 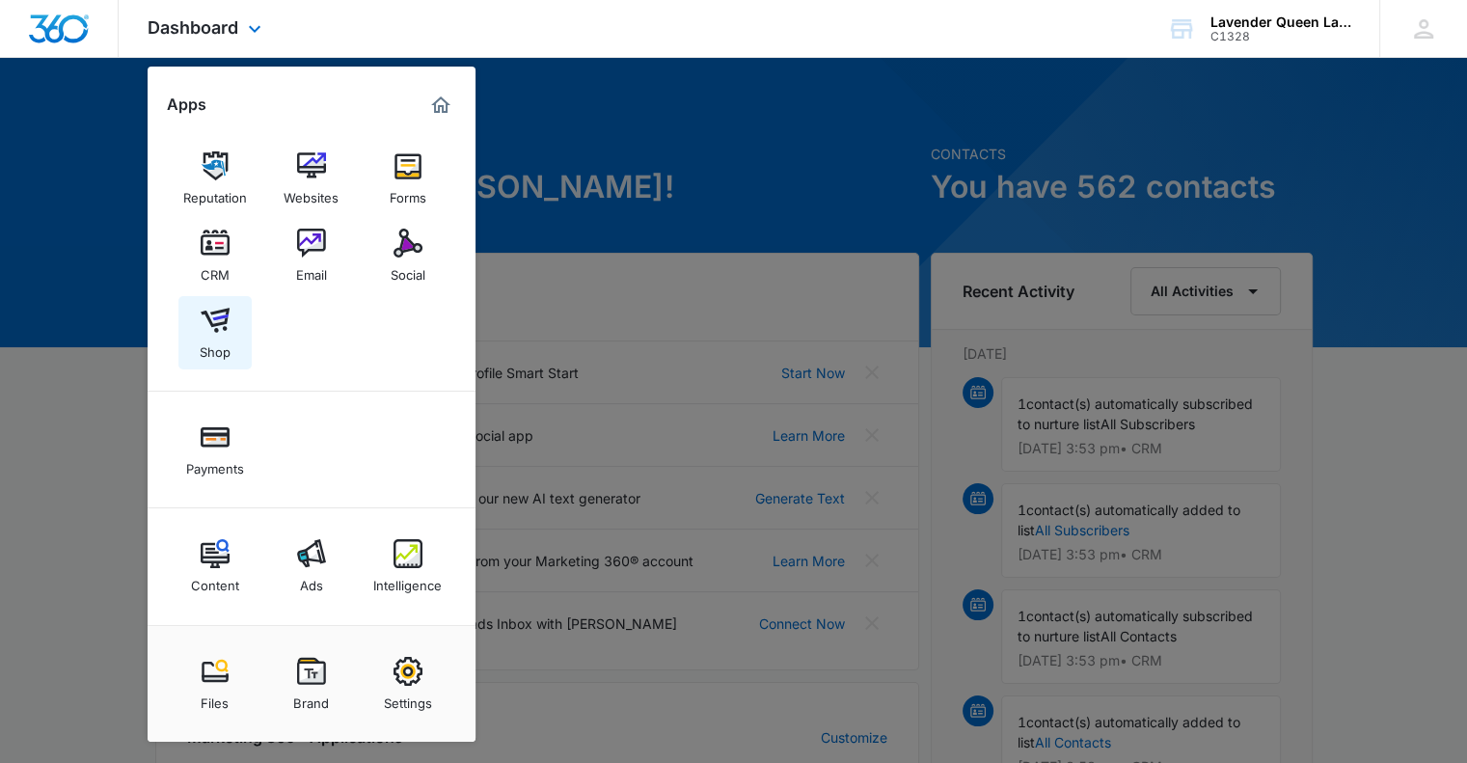 What do you see at coordinates (408, 193) in the screenshot?
I see `div: Forms` at bounding box center [408, 193].